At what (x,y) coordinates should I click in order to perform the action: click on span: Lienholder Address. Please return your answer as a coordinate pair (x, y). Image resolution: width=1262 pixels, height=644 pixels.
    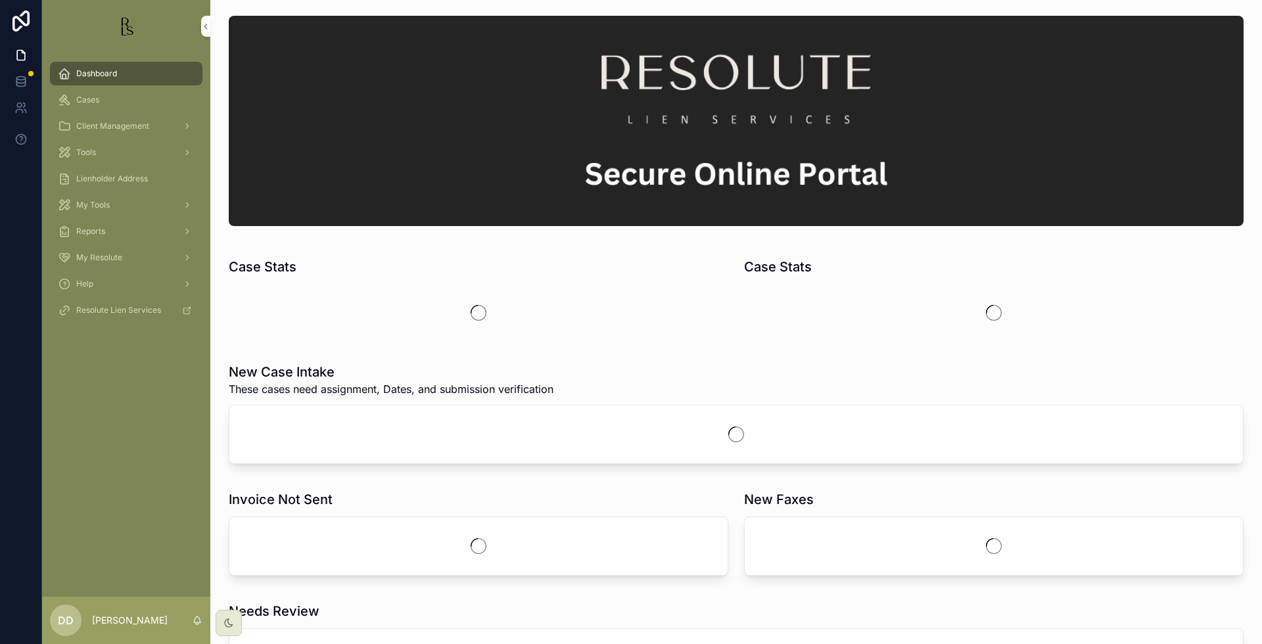
    Looking at the image, I should click on (112, 179).